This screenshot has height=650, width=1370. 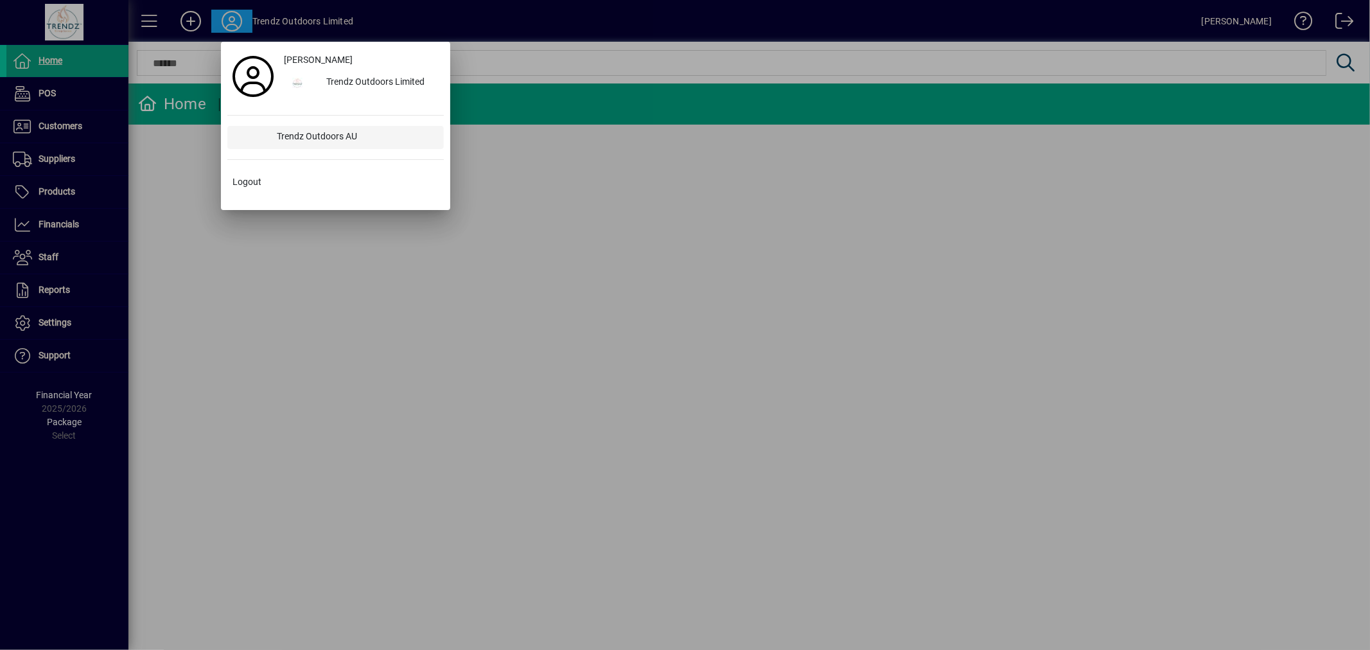 I want to click on div: Trendz Outdoors Limited, so click(x=379, y=83).